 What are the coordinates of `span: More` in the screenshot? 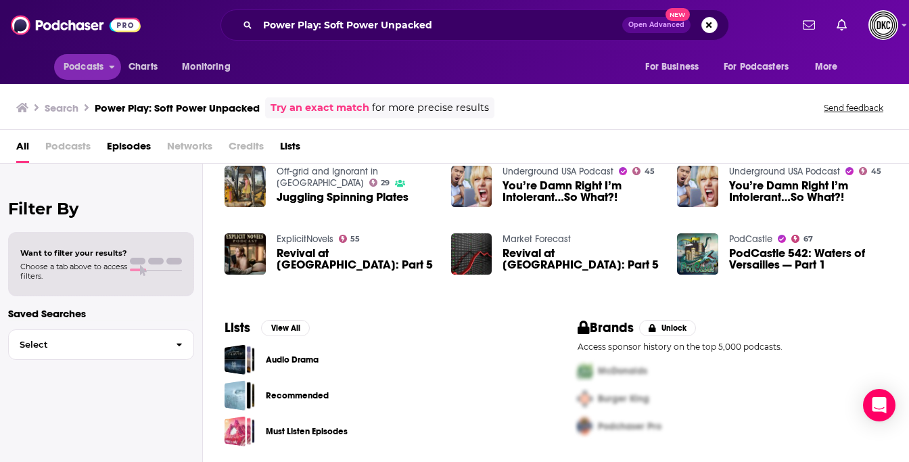 It's located at (826, 67).